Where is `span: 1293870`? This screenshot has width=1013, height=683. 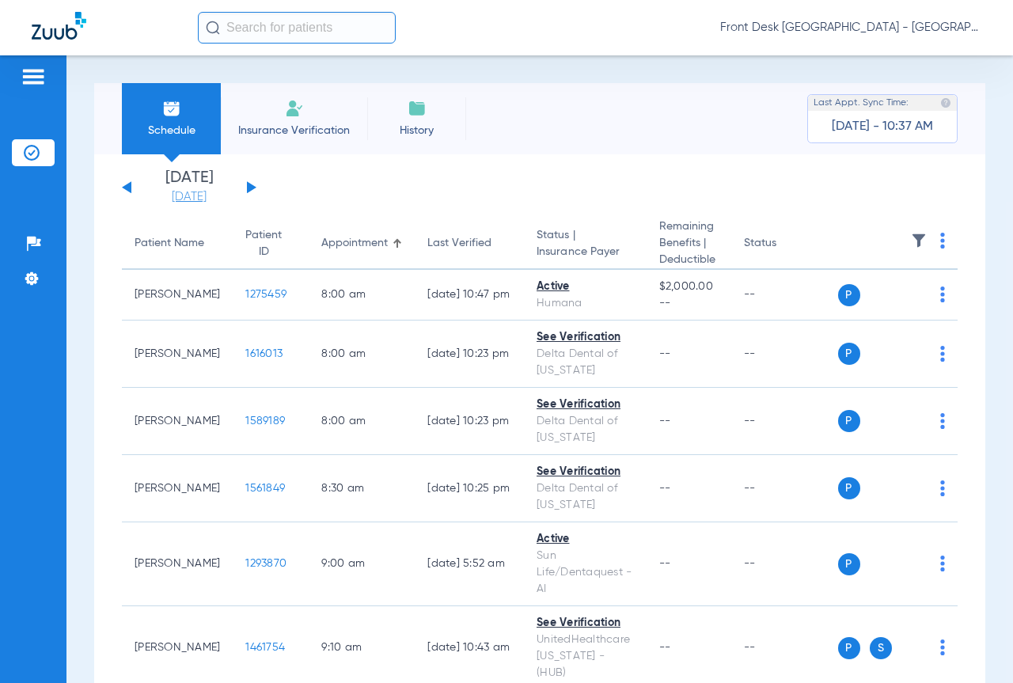 span: 1293870 is located at coordinates (266, 564).